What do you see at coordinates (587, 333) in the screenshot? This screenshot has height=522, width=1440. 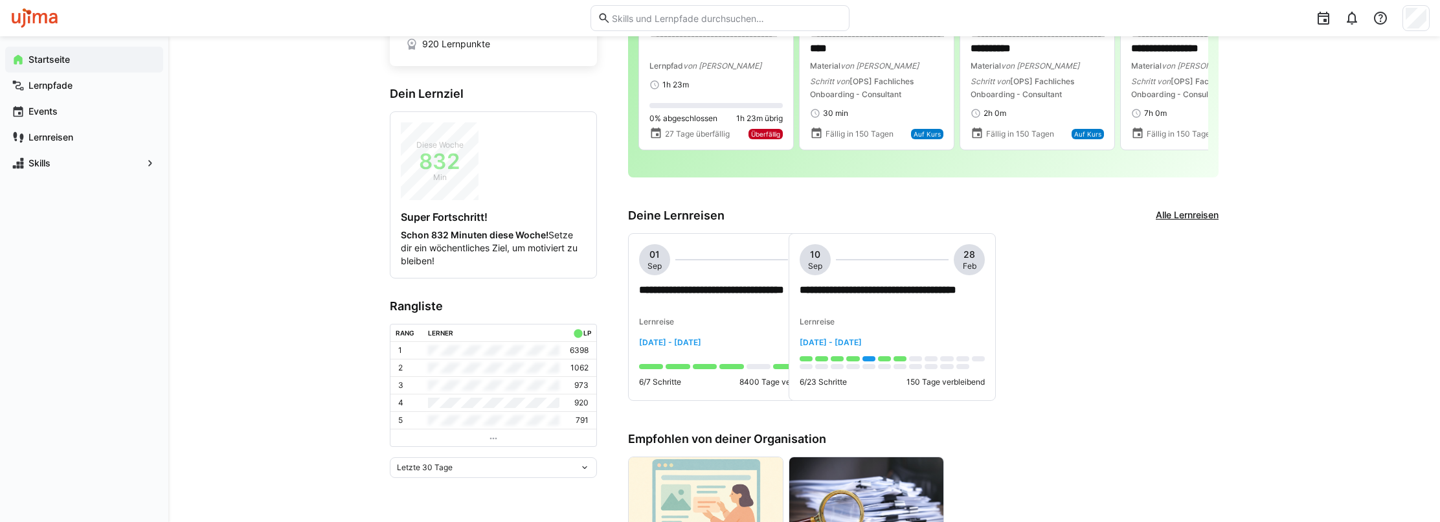 I see `div: LP` at bounding box center [587, 333].